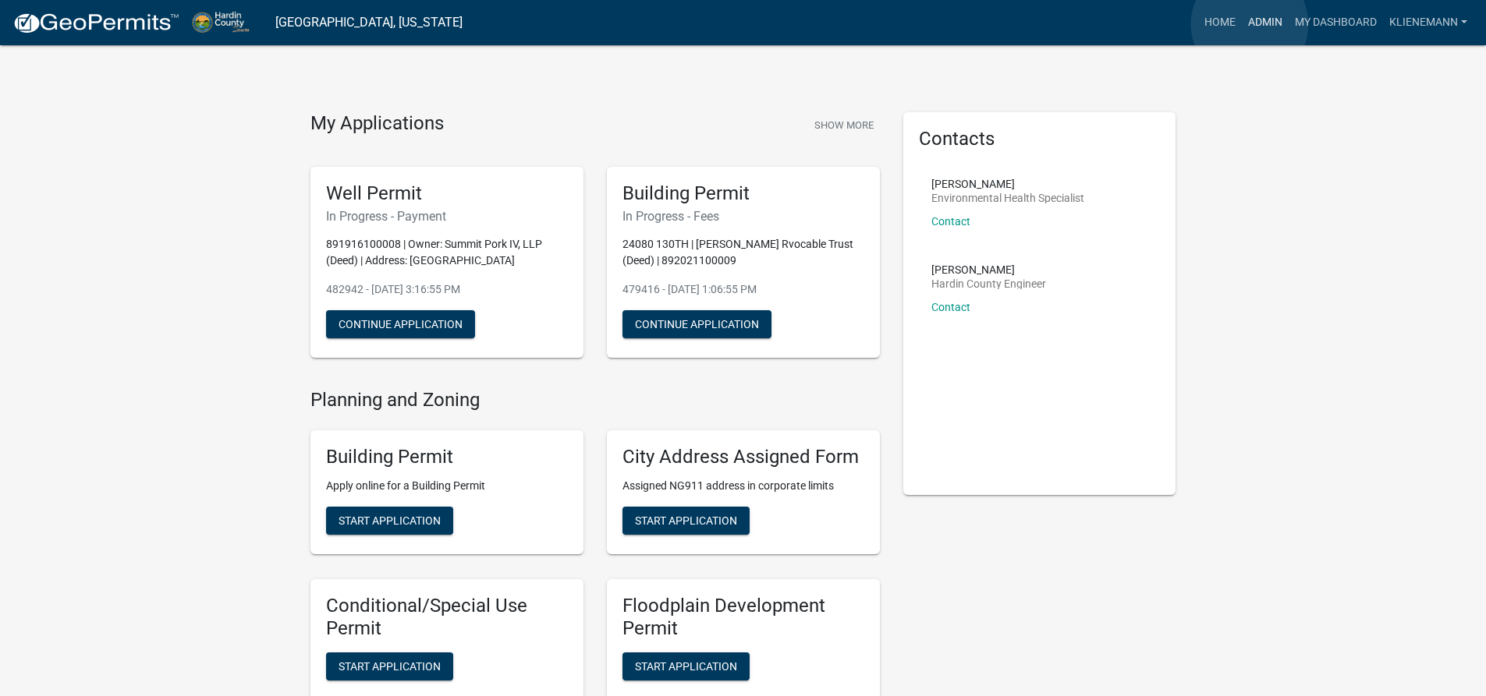 The height and width of the screenshot is (696, 1486). What do you see at coordinates (1265, 23) in the screenshot?
I see `a: Admin` at bounding box center [1265, 23].